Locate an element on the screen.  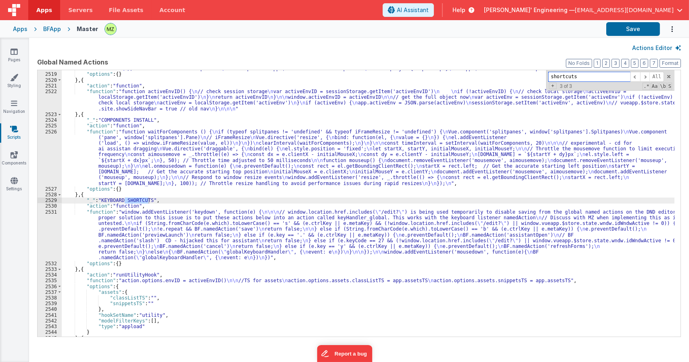
div: 2545 is located at coordinates (50, 339).